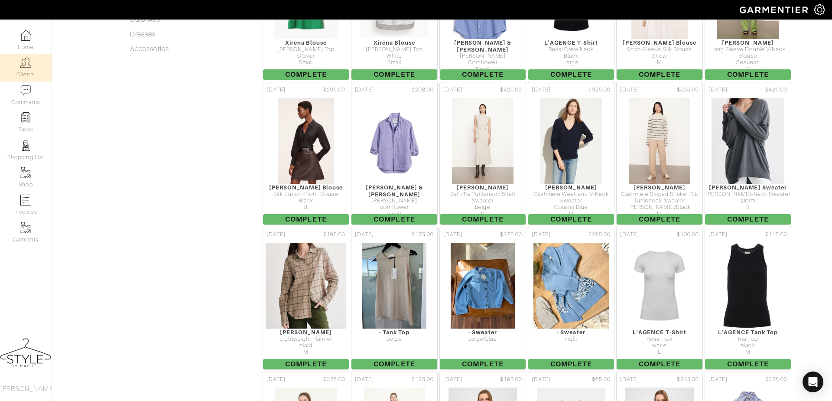 This screenshot has width=832, height=401. What do you see at coordinates (660, 49) in the screenshot?
I see `div: Short-Sleeve Silk Blouse` at bounding box center [660, 49].